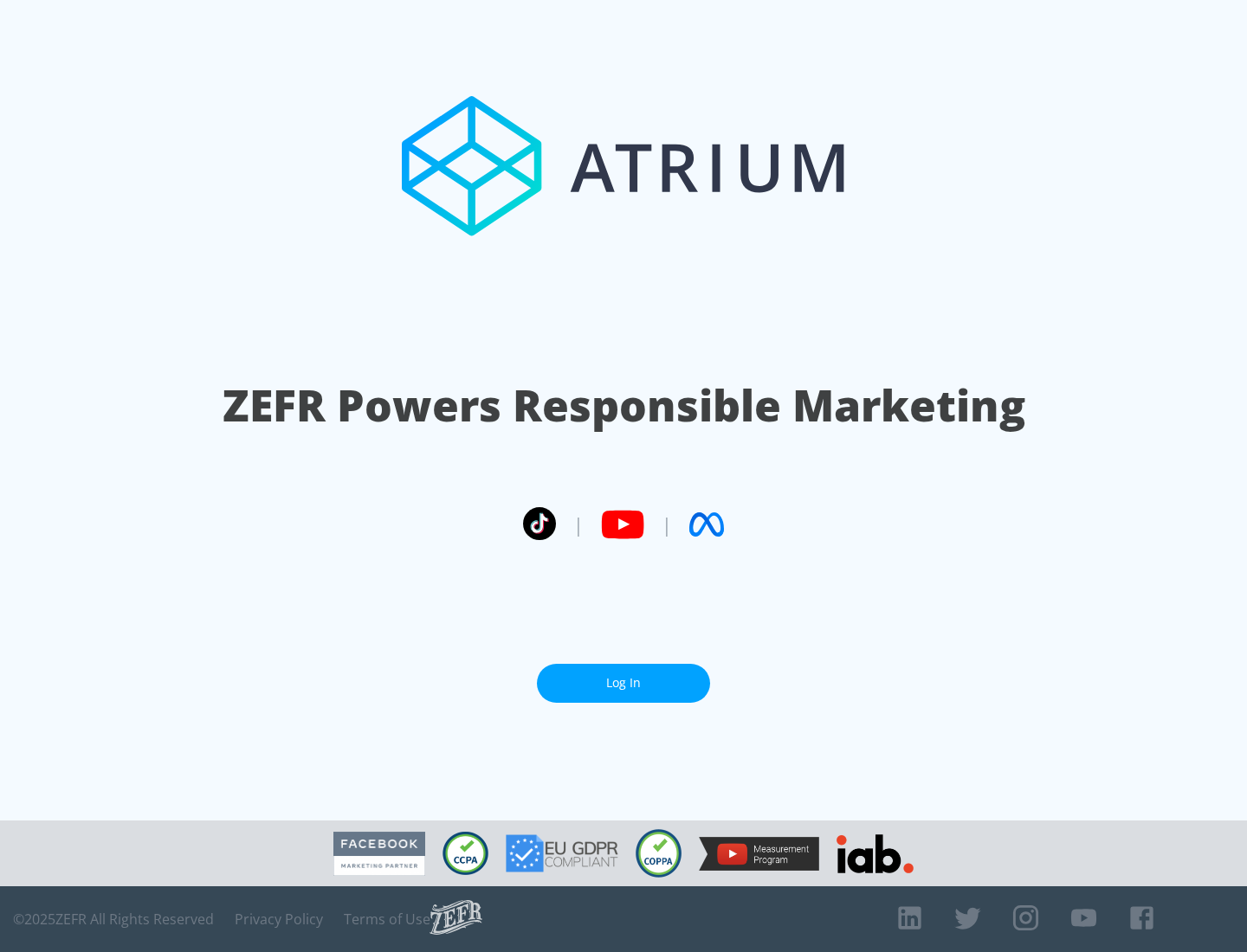  I want to click on a: Log In, so click(624, 683).